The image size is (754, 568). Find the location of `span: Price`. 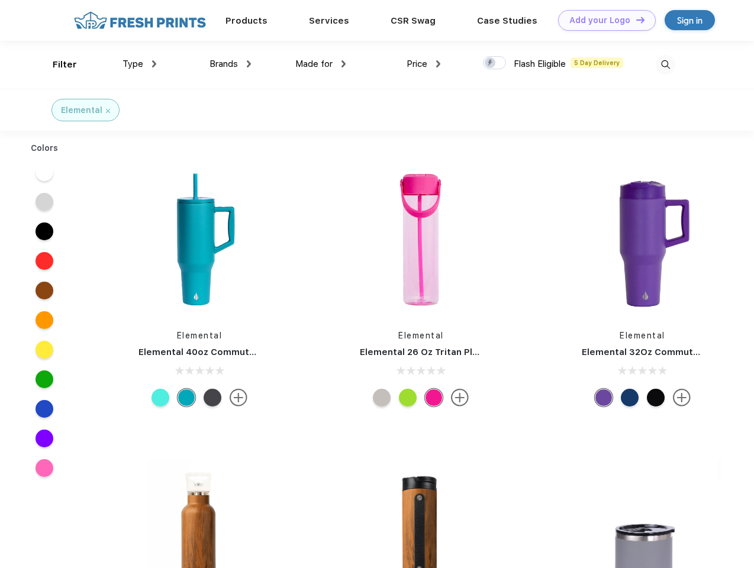

span: Price is located at coordinates (416, 64).